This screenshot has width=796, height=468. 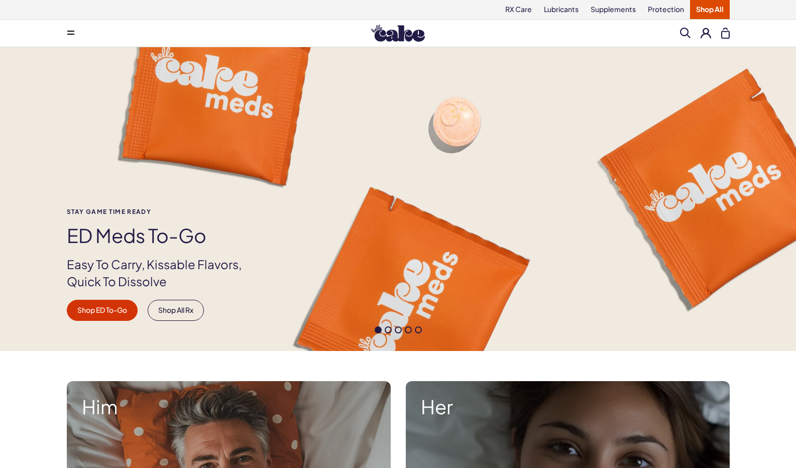 What do you see at coordinates (102, 310) in the screenshot?
I see `a: Shop ED To-Go` at bounding box center [102, 310].